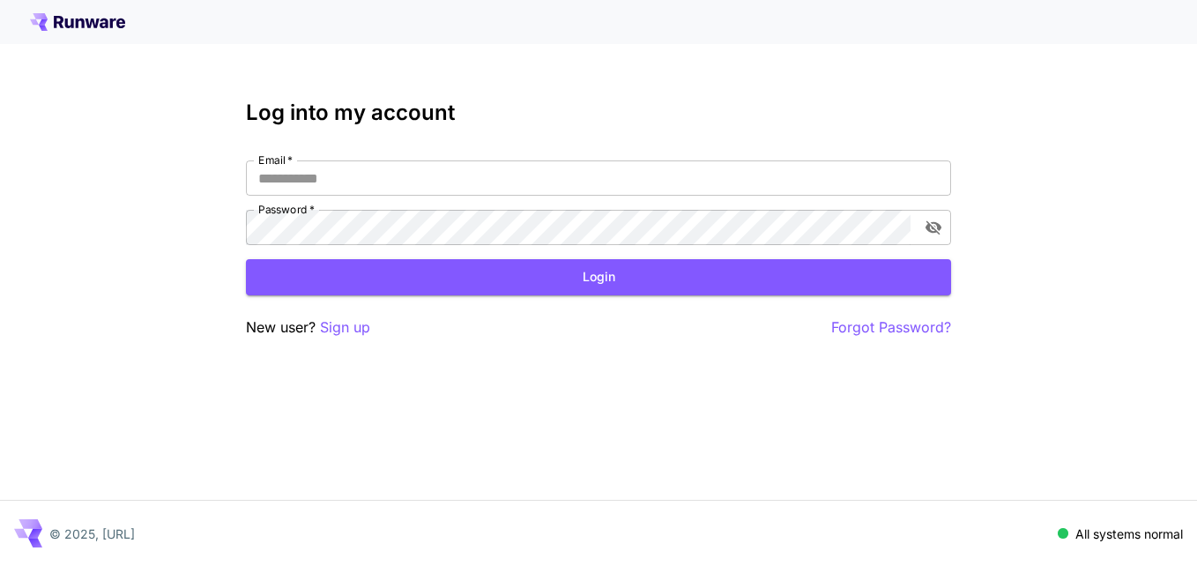 Image resolution: width=1197 pixels, height=566 pixels. What do you see at coordinates (934, 227) in the screenshot?
I see `button: toggle password visibility` at bounding box center [934, 227].